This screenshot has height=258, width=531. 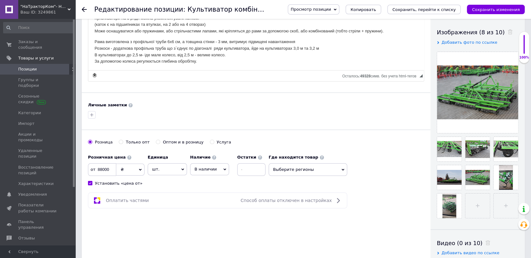 What do you see at coordinates (496, 9) in the screenshot?
I see `i: Сохранить изменения` at bounding box center [496, 9].